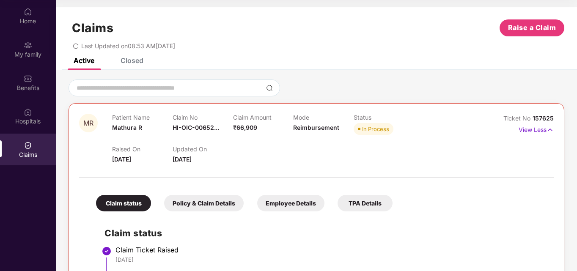 Image resolution: width=577 pixels, height=271 pixels. Describe the element at coordinates (76, 46) in the screenshot. I see `span: redo` at that location.